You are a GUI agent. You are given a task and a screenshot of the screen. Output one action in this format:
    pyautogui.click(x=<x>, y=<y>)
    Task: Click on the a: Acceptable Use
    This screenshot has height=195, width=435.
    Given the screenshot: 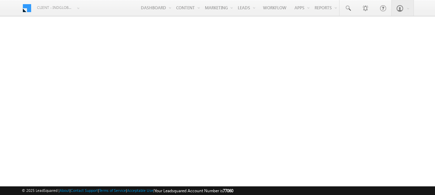 What is the action you would take?
    pyautogui.click(x=140, y=190)
    